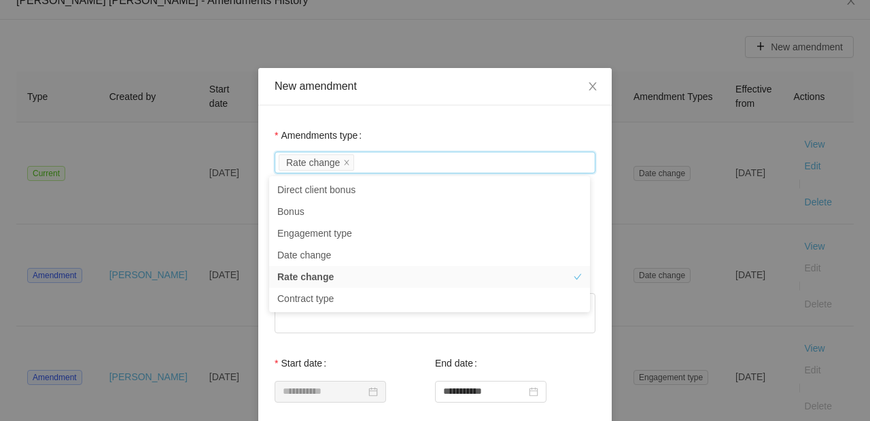  Describe the element at coordinates (303, 363) in the screenshot. I see `label: Start date` at that location.